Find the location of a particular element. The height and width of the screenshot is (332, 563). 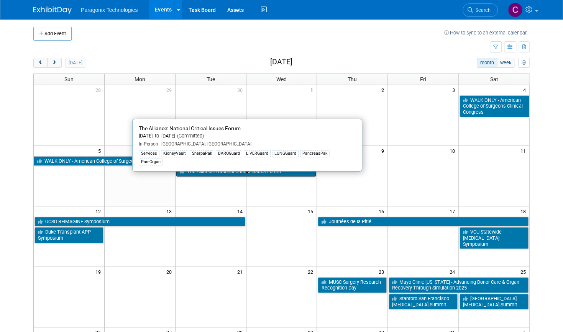

span: 3 is located at coordinates (455, 90).